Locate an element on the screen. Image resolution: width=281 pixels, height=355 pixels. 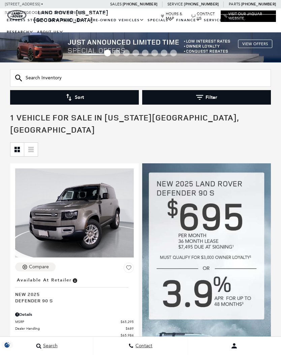
span: Vehicle is in stock and ready for immediate delivery. Due to demand, availability is subject to c... is located at coordinates (75, 280).